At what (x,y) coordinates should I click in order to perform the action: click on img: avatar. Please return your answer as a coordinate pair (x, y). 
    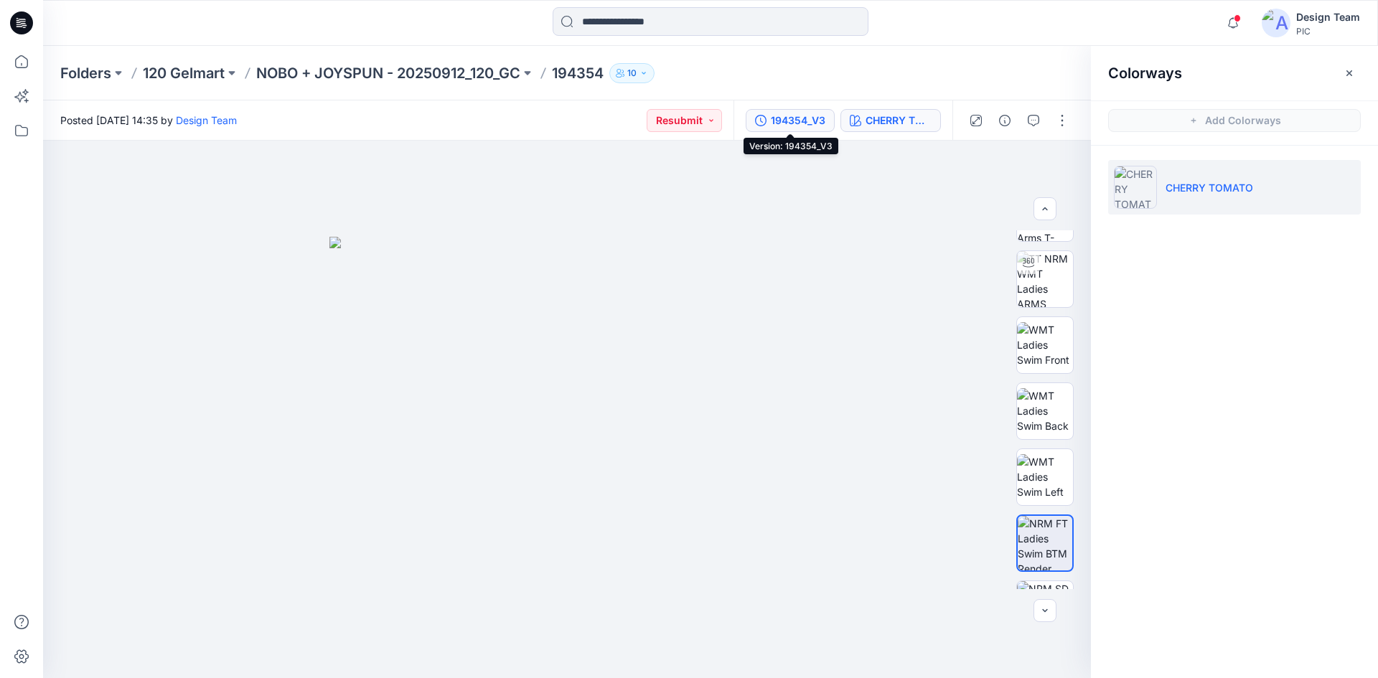
    Looking at the image, I should click on (1276, 23).